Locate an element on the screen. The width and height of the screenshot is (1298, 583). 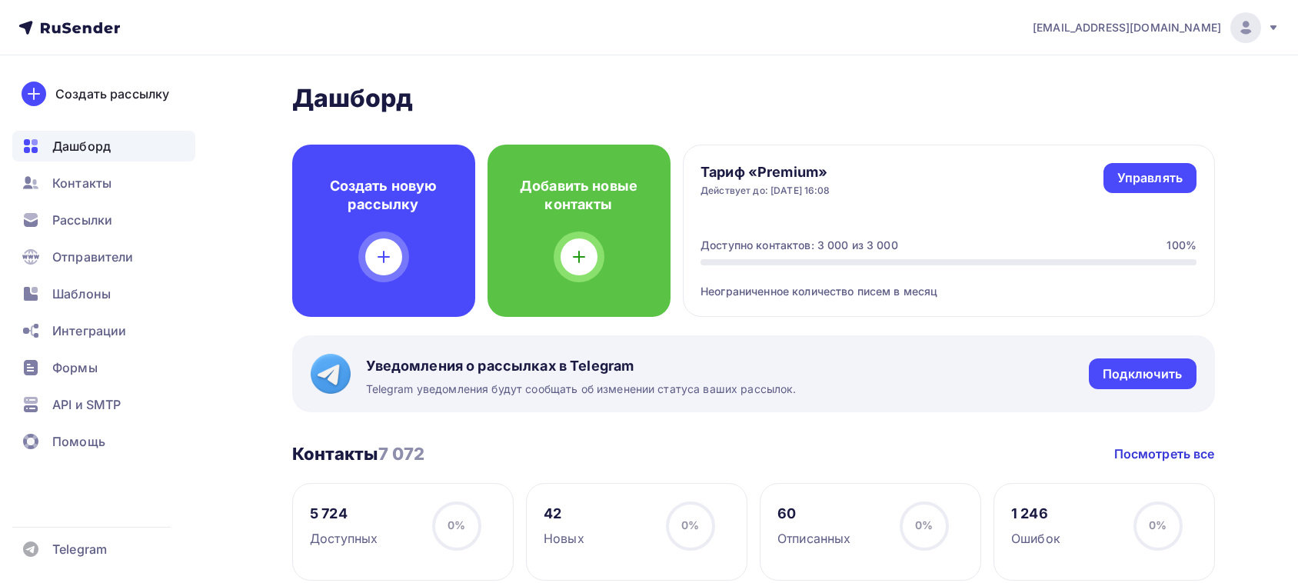
a: Рассылки is located at coordinates (104, 220).